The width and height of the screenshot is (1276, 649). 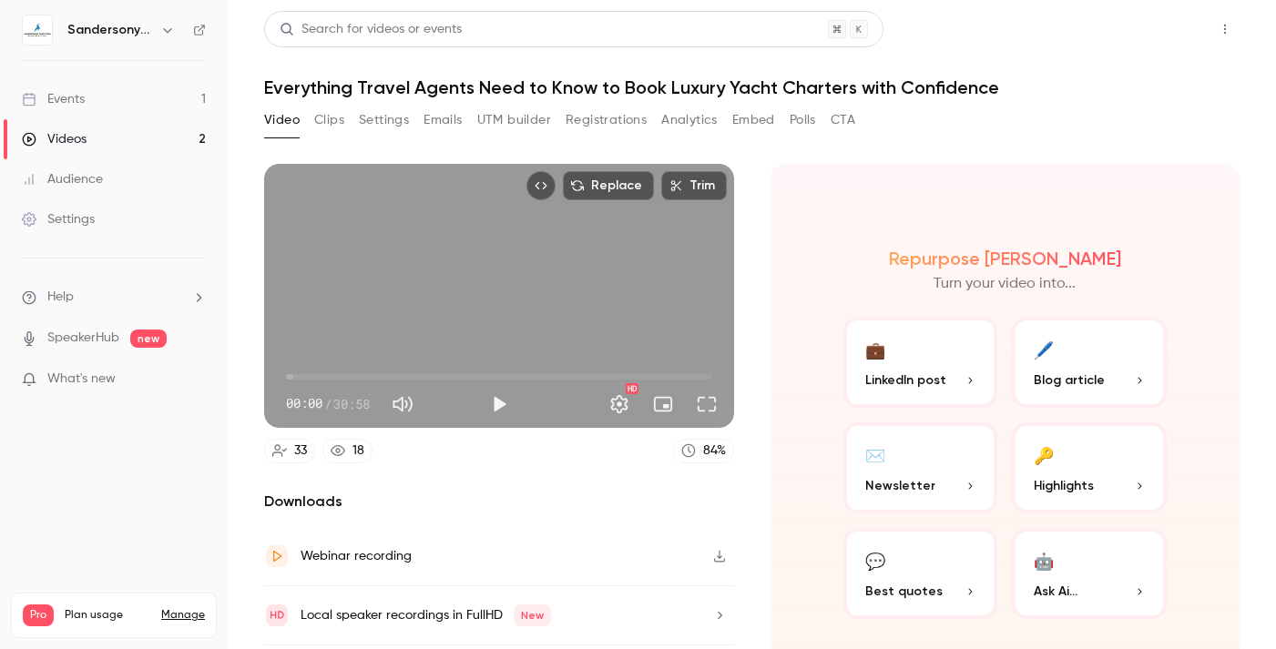 I want to click on button: 🤖Ask Ai..., so click(x=1089, y=574).